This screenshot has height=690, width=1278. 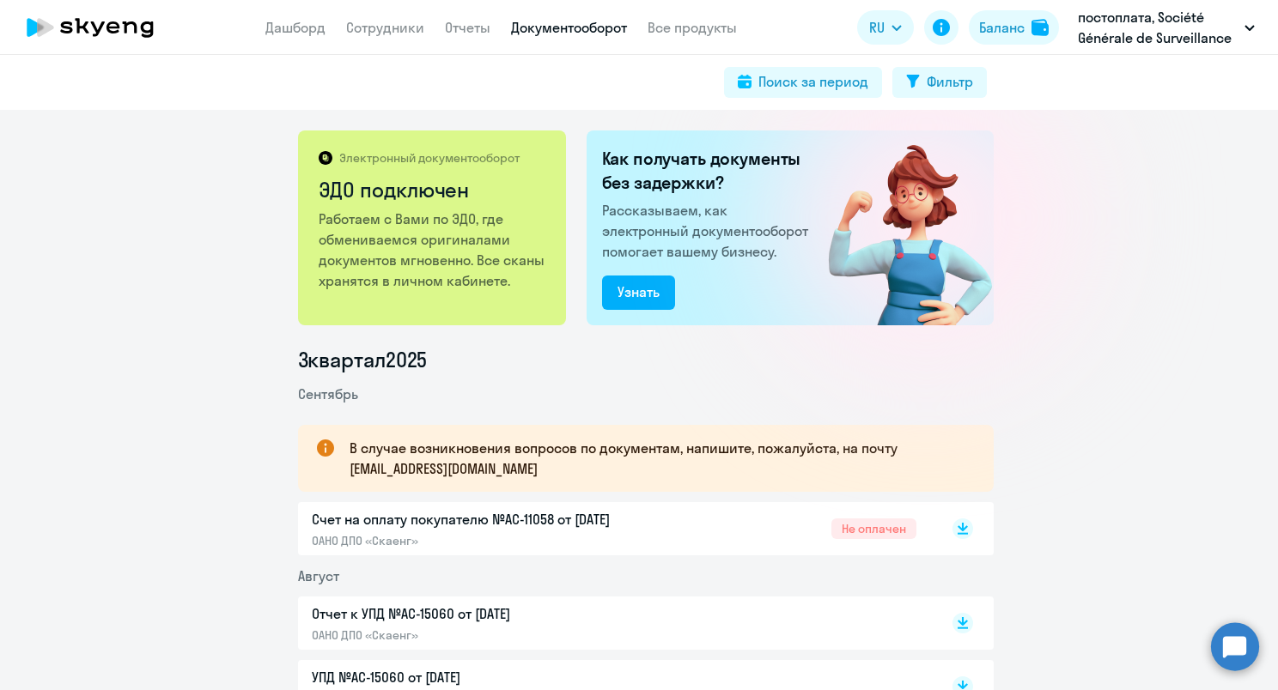 What do you see at coordinates (646, 360) in the screenshot?
I see `li: 3 квартал 2025` at bounding box center [646, 360].